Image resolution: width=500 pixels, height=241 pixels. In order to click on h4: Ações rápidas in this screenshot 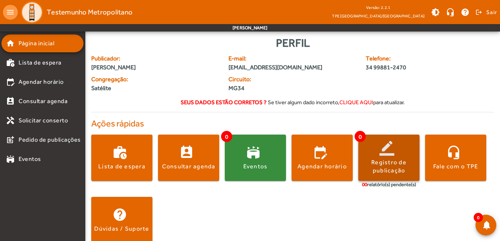, I will do `click(293, 124)`.